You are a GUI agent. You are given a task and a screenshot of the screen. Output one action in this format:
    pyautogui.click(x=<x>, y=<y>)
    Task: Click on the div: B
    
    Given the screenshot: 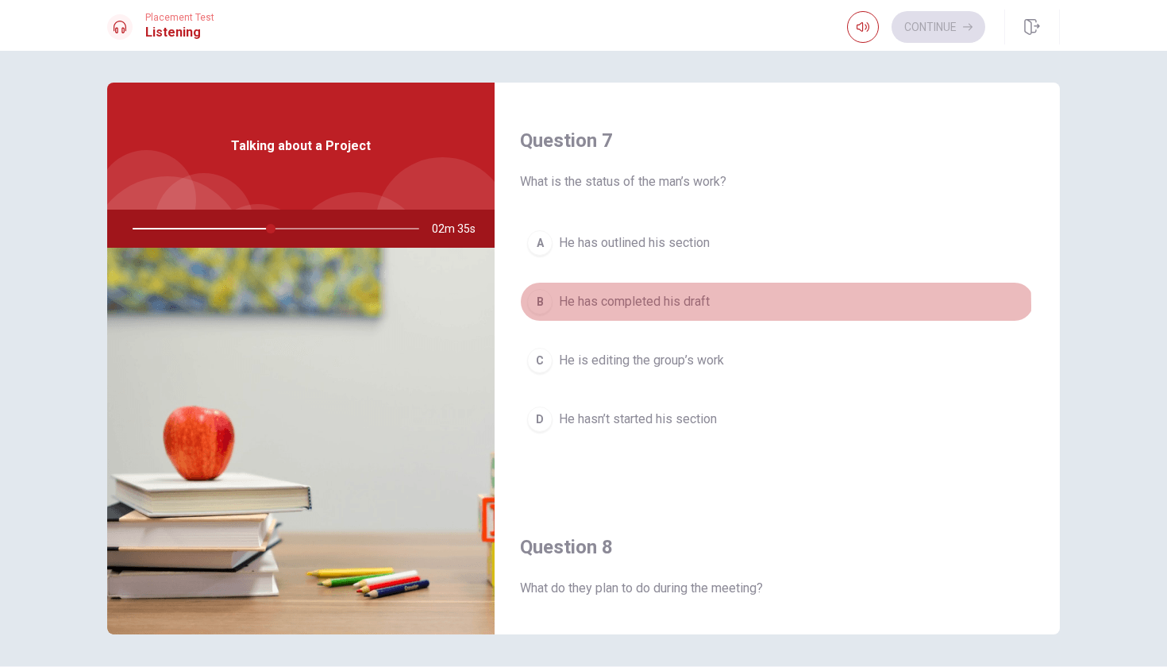 What is the action you would take?
    pyautogui.click(x=540, y=302)
    